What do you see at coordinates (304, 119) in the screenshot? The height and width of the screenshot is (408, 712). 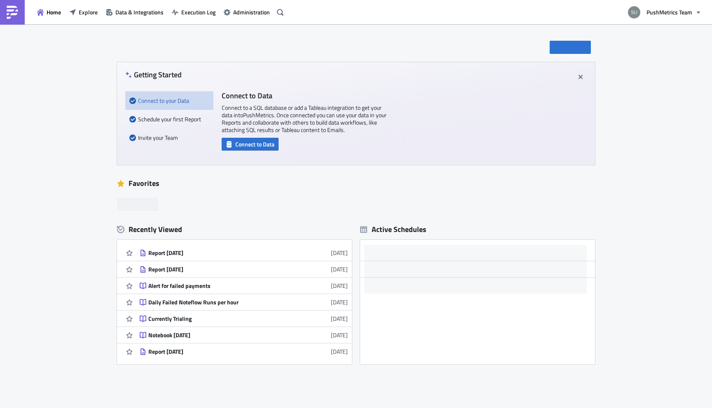 I see `p: Connect to a SQL database or add a Tableau integration to get your data into PushMetrics . Once c...` at bounding box center [304, 119].